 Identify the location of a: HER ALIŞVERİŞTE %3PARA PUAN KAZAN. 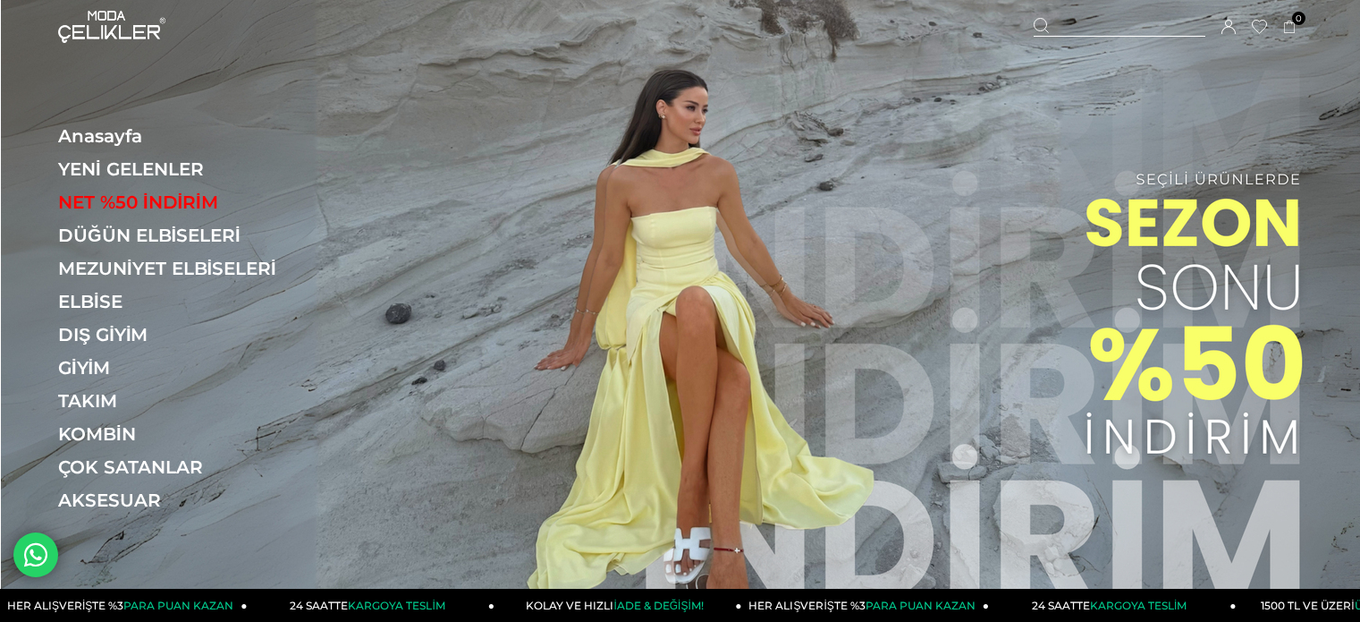
(866, 605).